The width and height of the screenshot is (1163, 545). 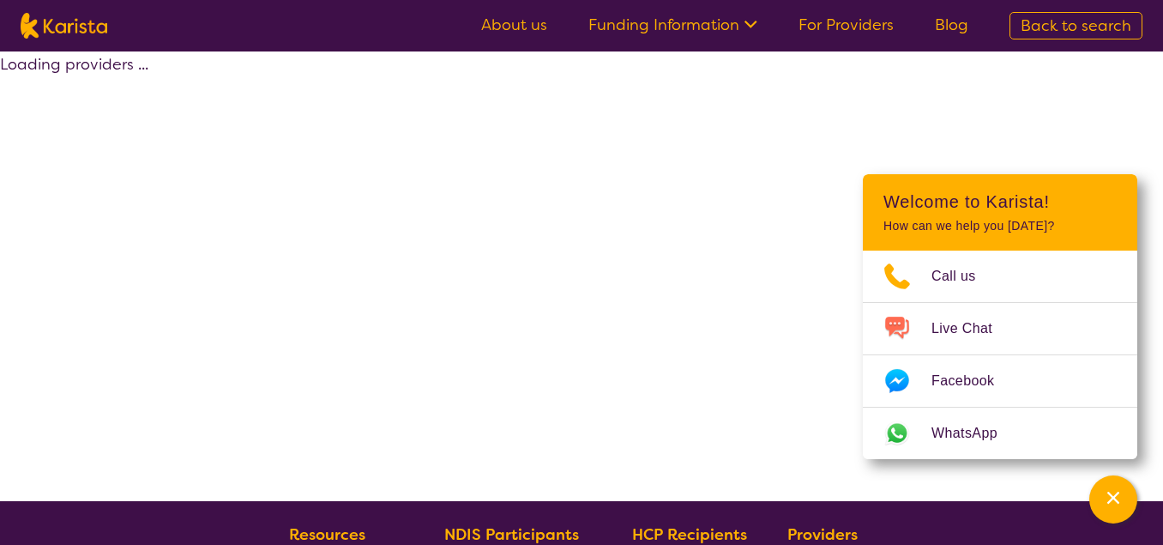 I want to click on ul: Choose channel, so click(x=1000, y=354).